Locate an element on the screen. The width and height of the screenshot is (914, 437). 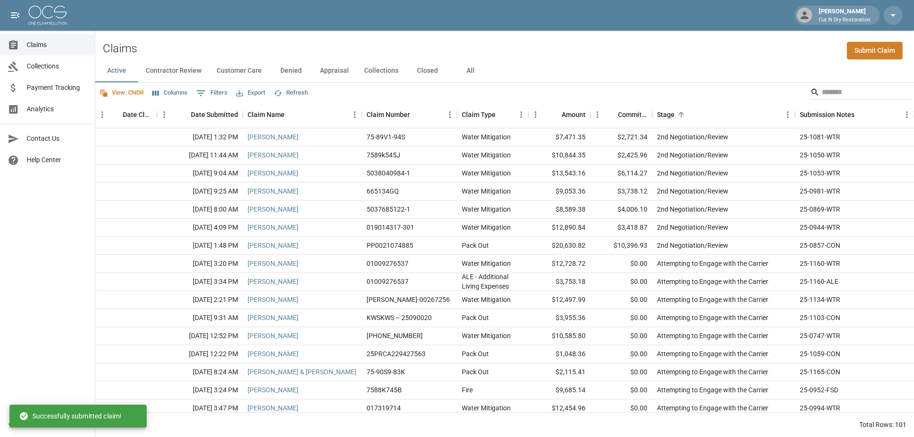
div: 25-1160-WTR is located at coordinates (820, 264).